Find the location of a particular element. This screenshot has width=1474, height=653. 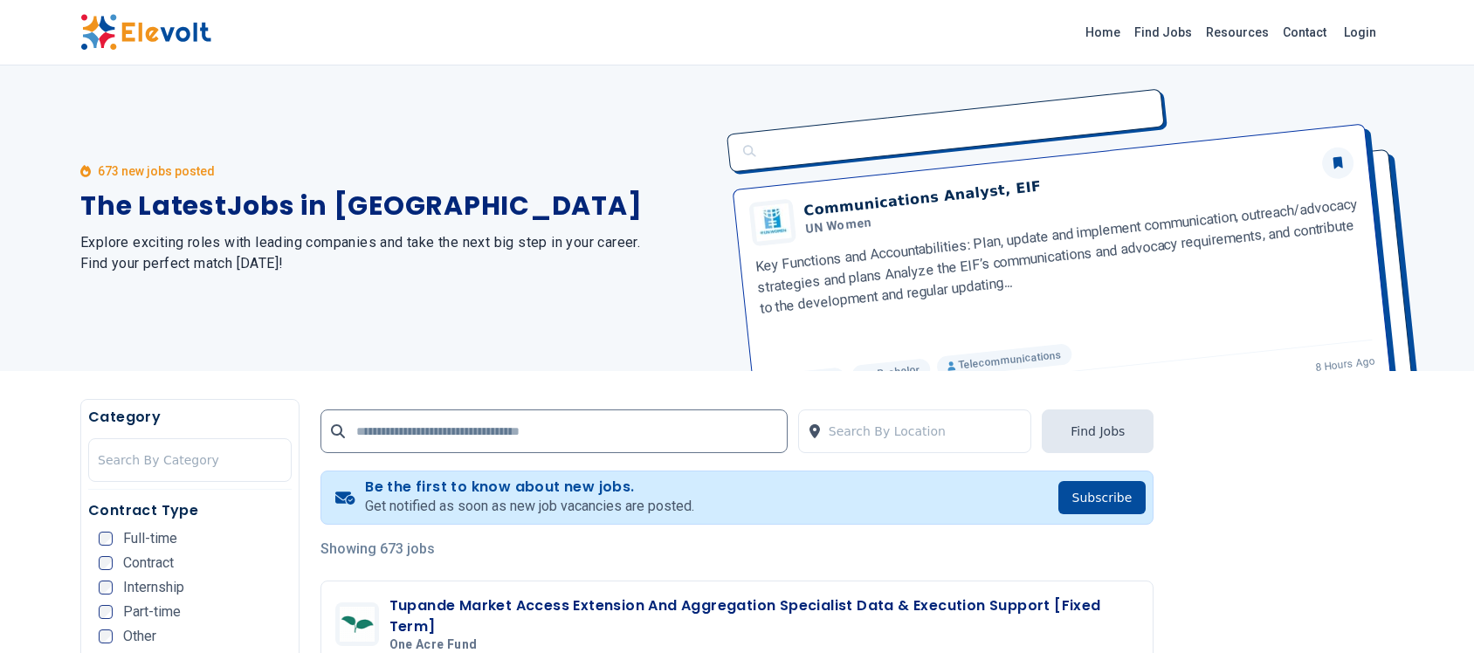

h5: Category is located at coordinates (189, 417).